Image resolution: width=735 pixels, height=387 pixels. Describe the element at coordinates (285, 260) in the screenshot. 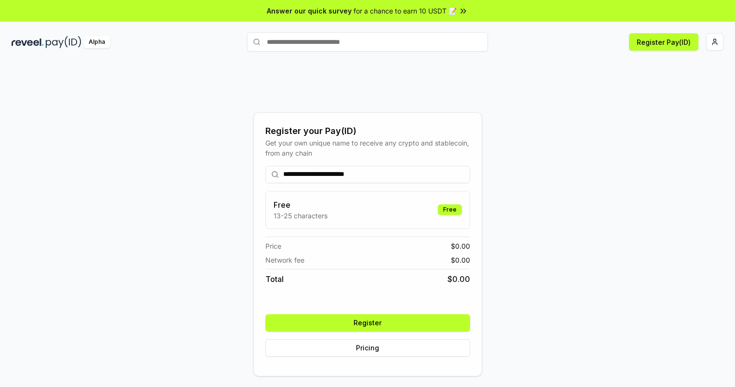

I see `span: Network fee` at that location.